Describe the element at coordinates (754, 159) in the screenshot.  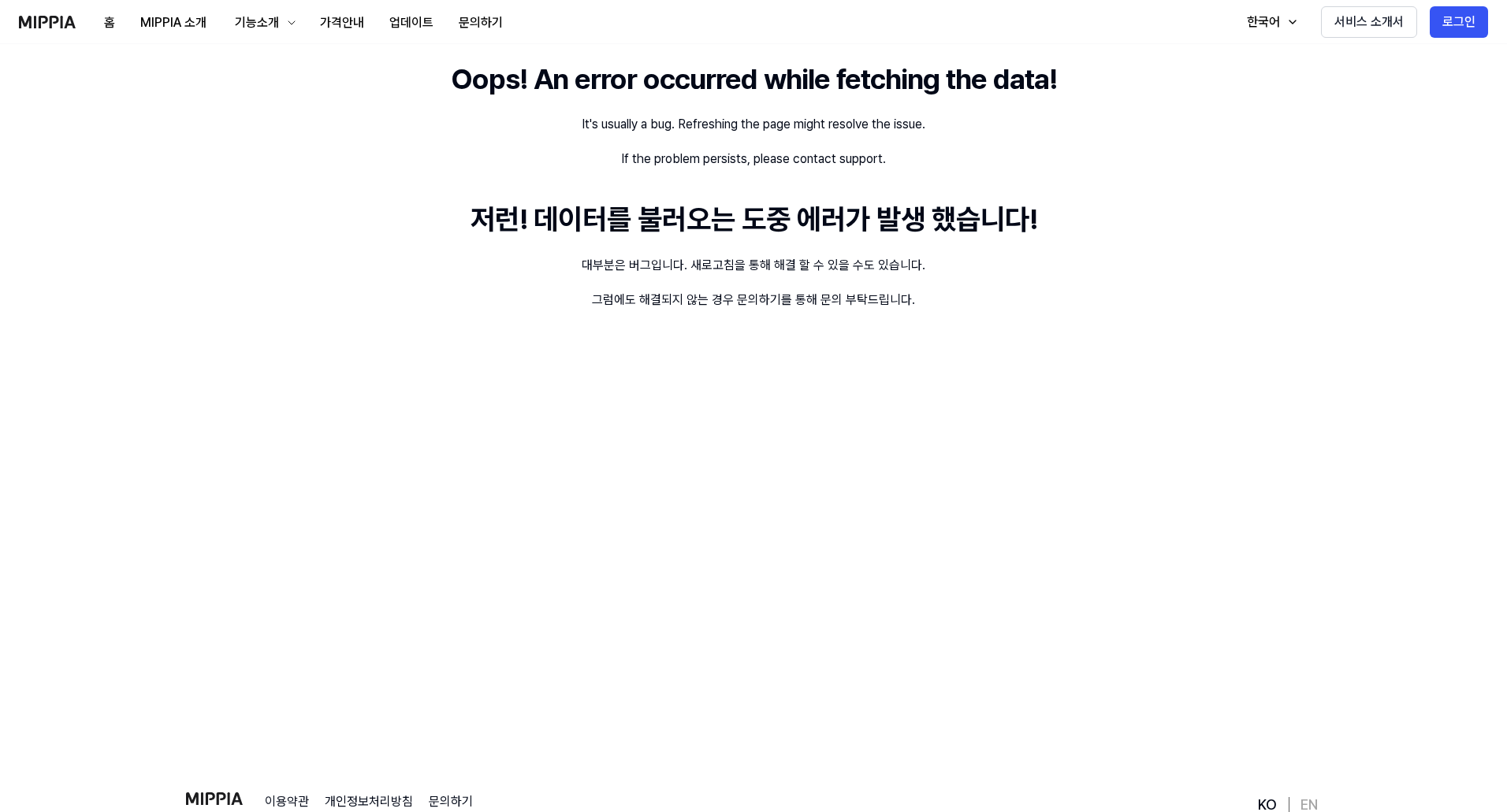
I see `div: If the problem persists, please contact support.` at that location.